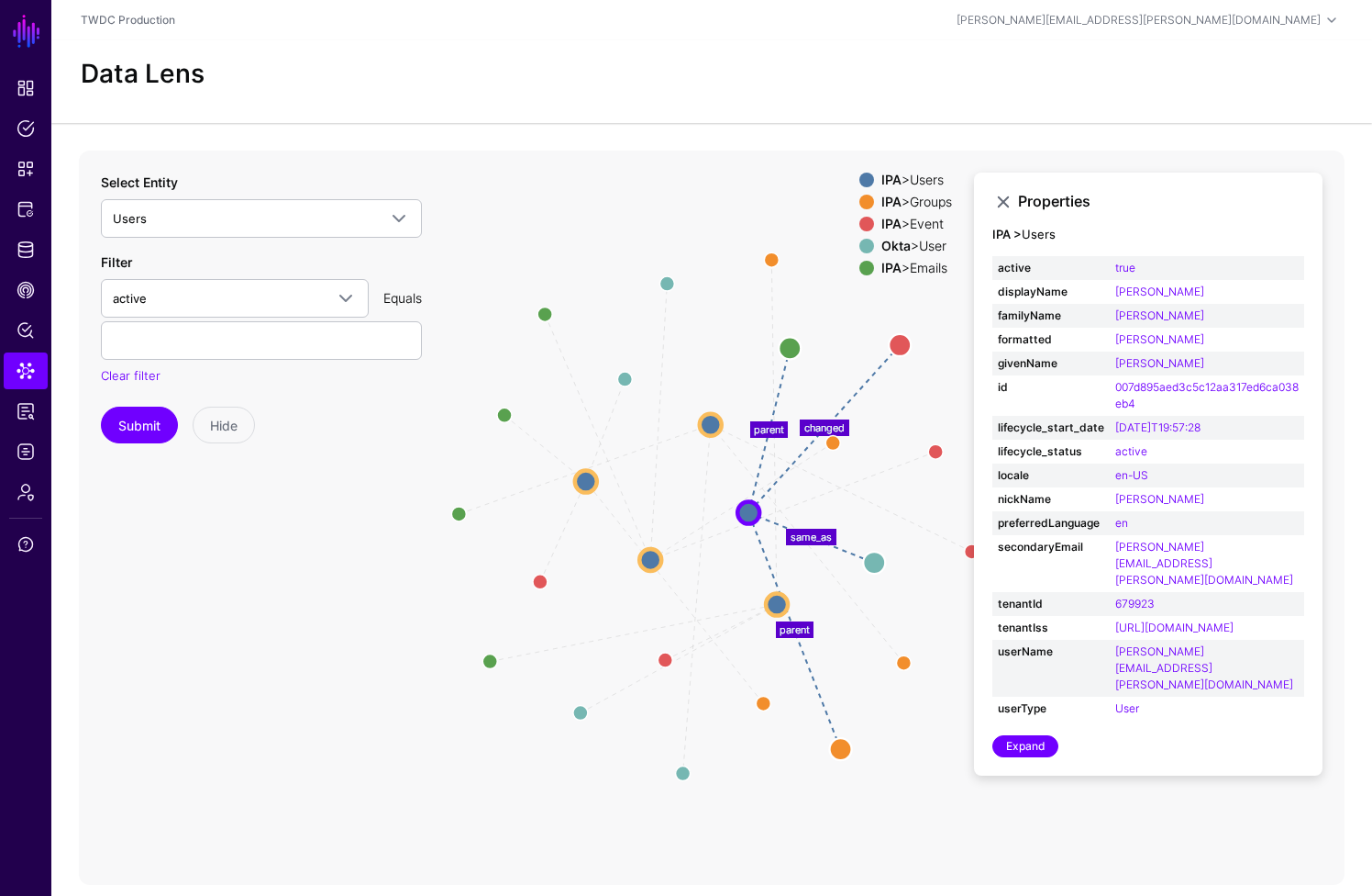 This screenshot has width=1372, height=896. I want to click on h3: Properties, so click(1161, 201).